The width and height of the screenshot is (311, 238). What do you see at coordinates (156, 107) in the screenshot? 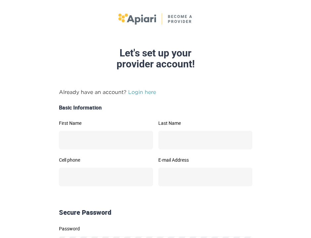
I see `div: Basic Information` at bounding box center [156, 107].